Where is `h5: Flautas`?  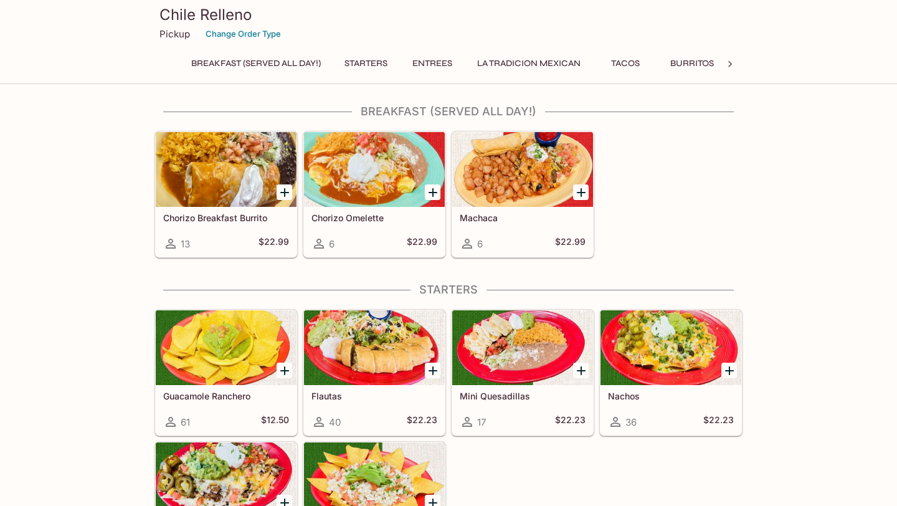
h5: Flautas is located at coordinates (375, 396).